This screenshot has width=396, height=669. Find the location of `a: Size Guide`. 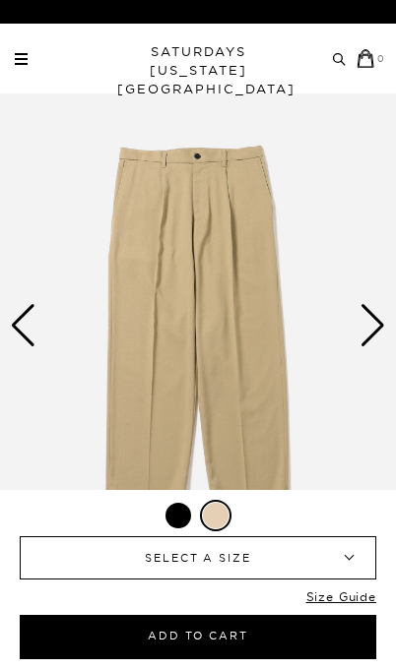

a: Size Guide is located at coordinates (341, 603).